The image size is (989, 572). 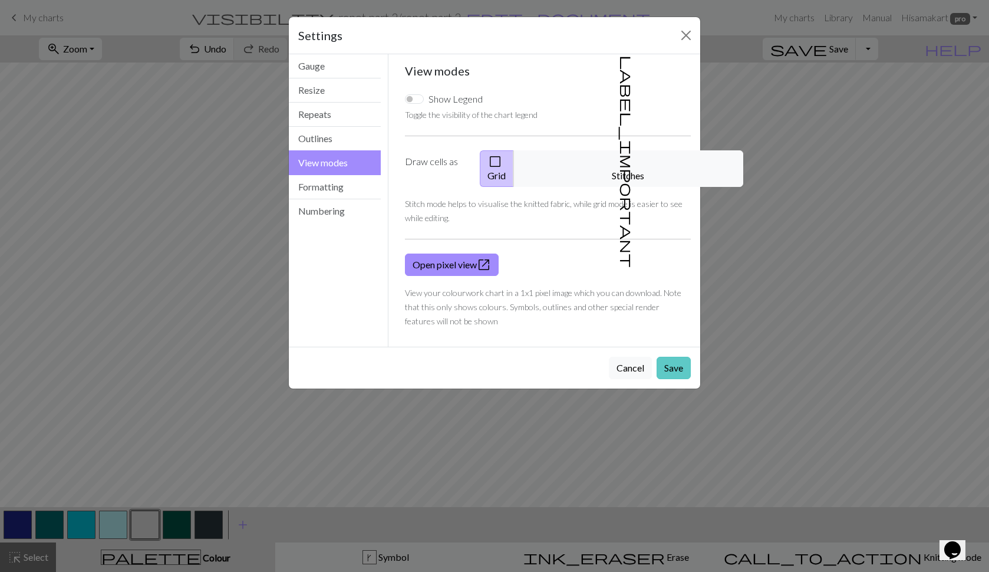 What do you see at coordinates (320, 35) in the screenshot?
I see `h5: Settings` at bounding box center [320, 35].